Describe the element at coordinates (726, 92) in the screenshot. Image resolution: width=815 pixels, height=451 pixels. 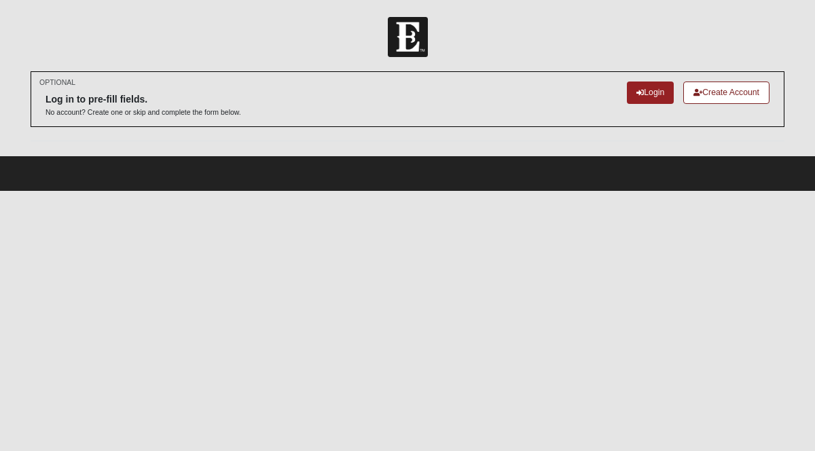
I see `a: Create Account` at that location.